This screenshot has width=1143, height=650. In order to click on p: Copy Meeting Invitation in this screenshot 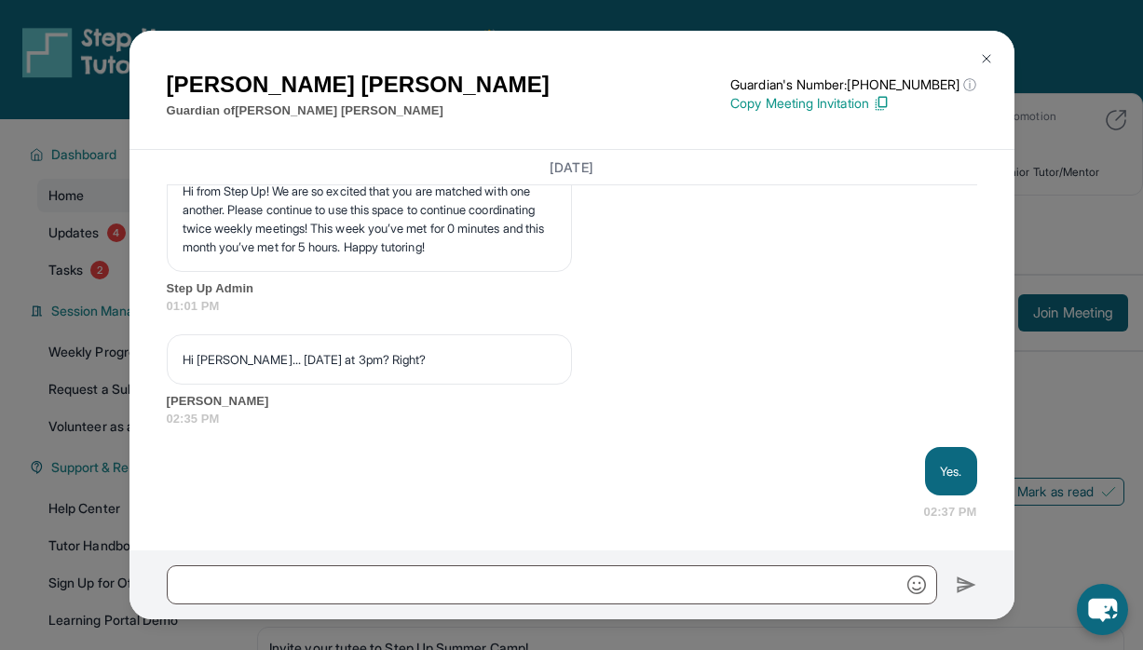, I will do `click(853, 103)`.